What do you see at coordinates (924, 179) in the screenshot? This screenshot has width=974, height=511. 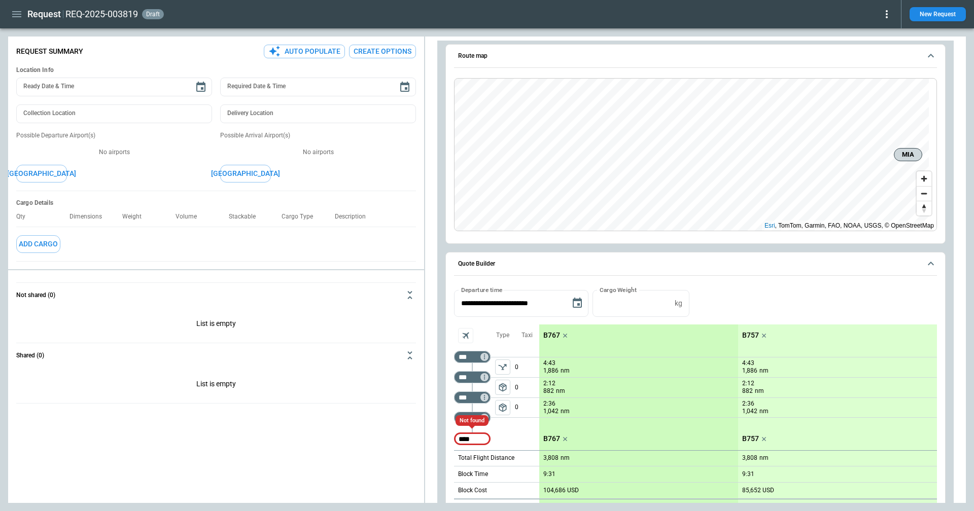 I see `button: Zoom in` at bounding box center [924, 179].